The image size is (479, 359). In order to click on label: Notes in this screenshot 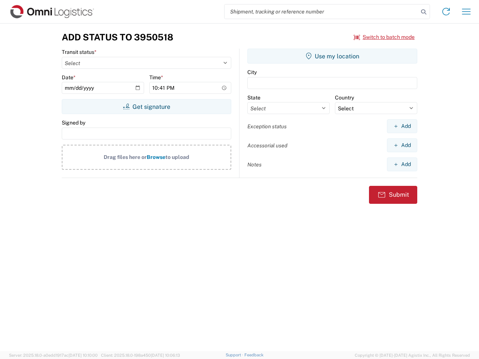, I will do `click(254, 165)`.